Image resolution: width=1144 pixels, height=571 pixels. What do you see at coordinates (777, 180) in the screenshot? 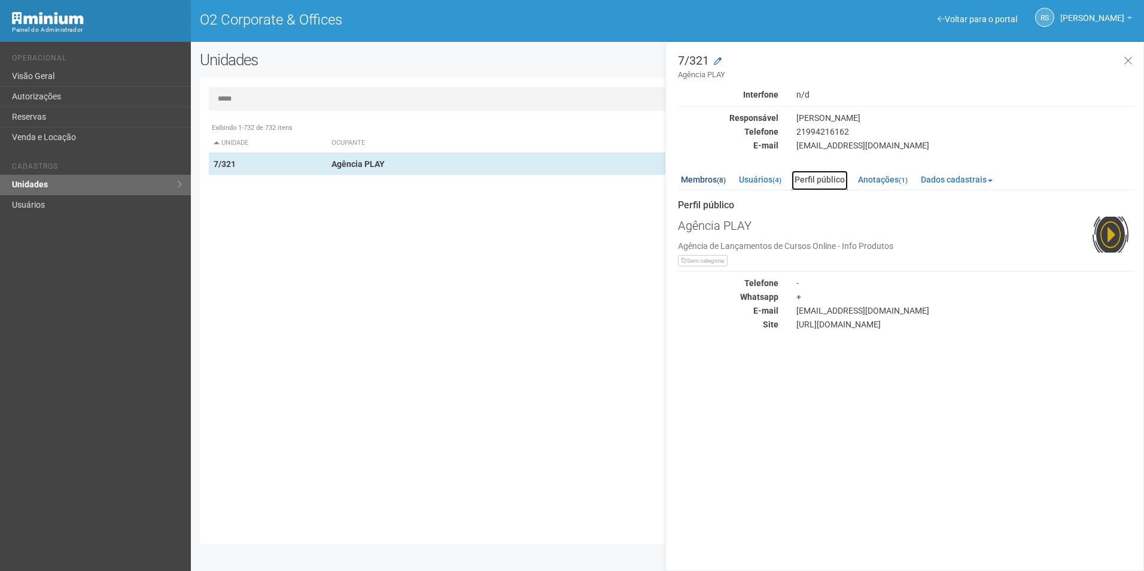
I see `small: (4)` at bounding box center [777, 180].